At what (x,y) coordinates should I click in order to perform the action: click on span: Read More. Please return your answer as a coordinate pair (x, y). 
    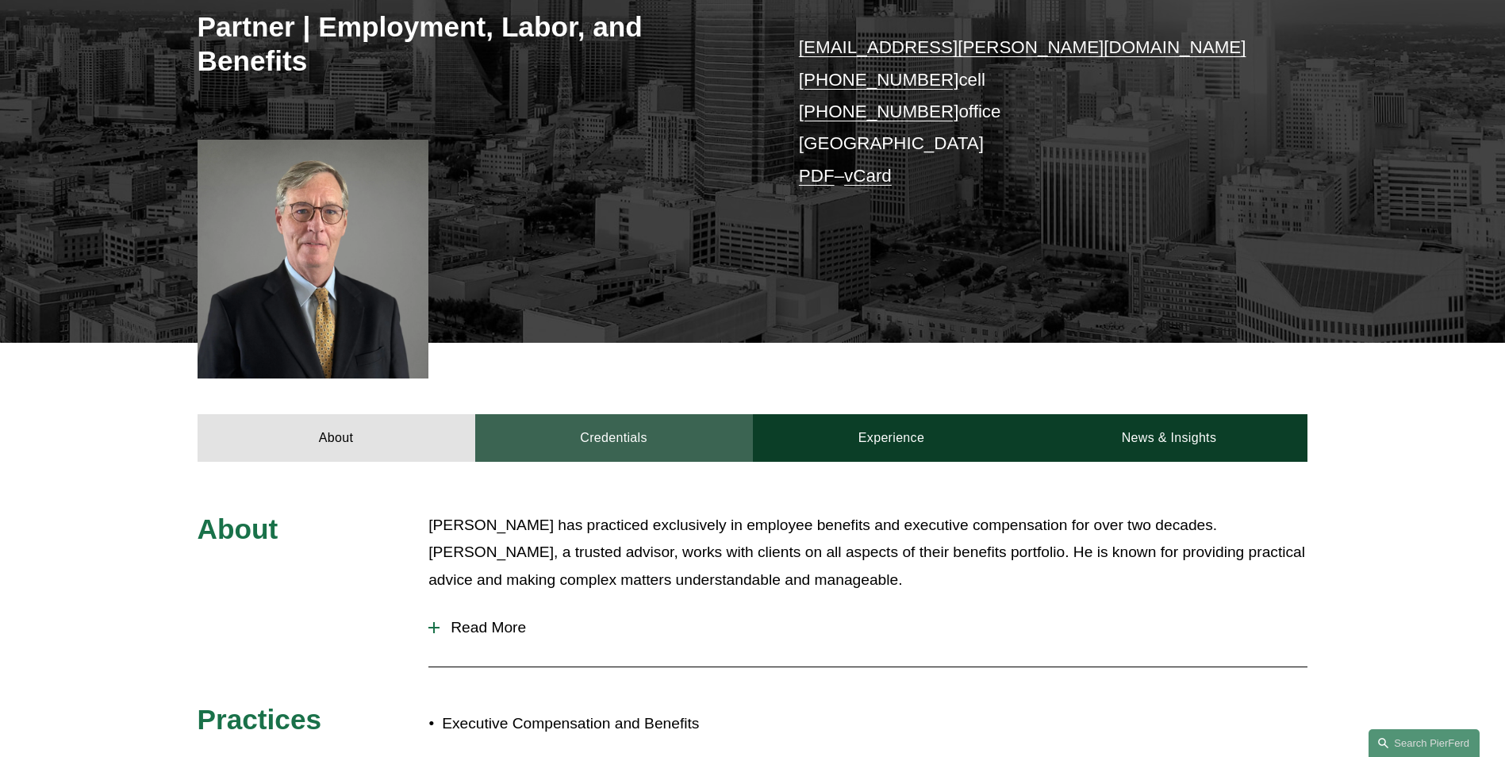
    Looking at the image, I should click on (874, 628).